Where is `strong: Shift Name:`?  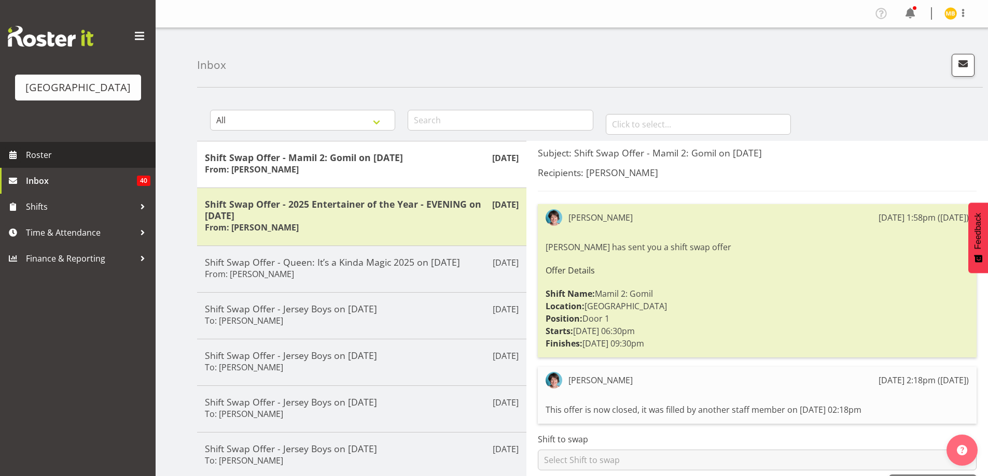 strong: Shift Name: is located at coordinates (570, 294).